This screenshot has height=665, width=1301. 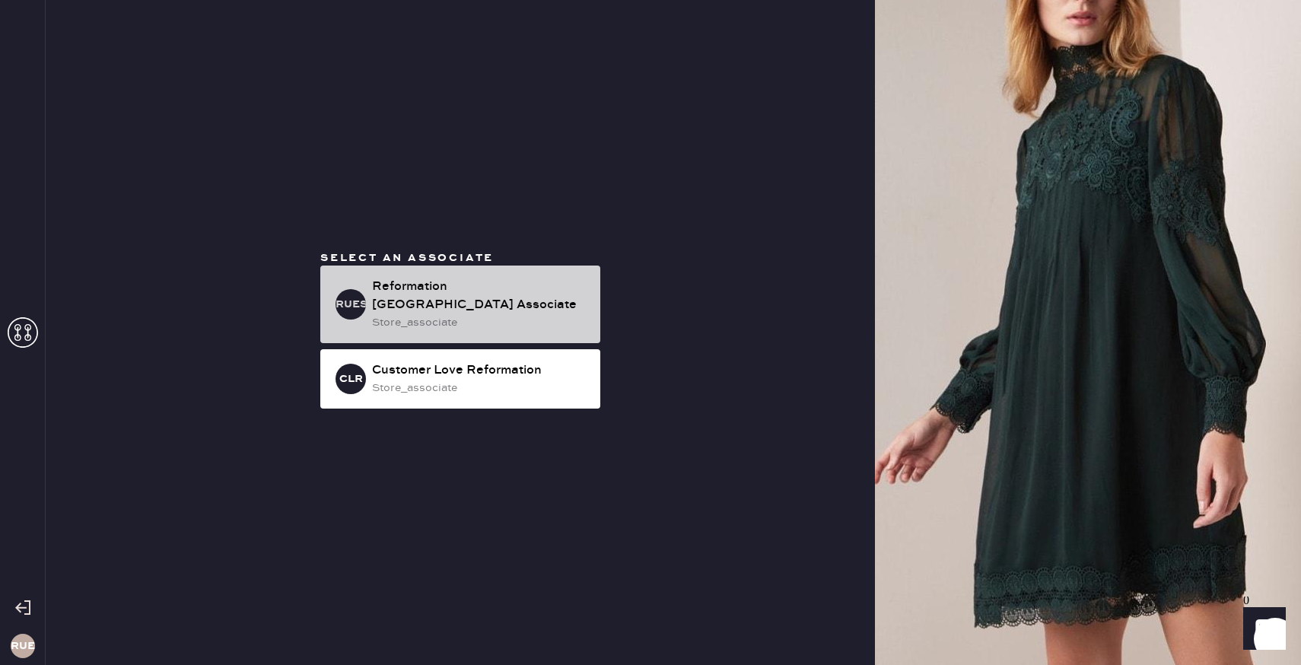 I want to click on span: Select an associate, so click(x=407, y=258).